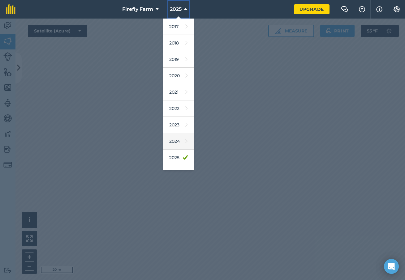 The image size is (405, 280). I want to click on span: Firefly Farm, so click(138, 9).